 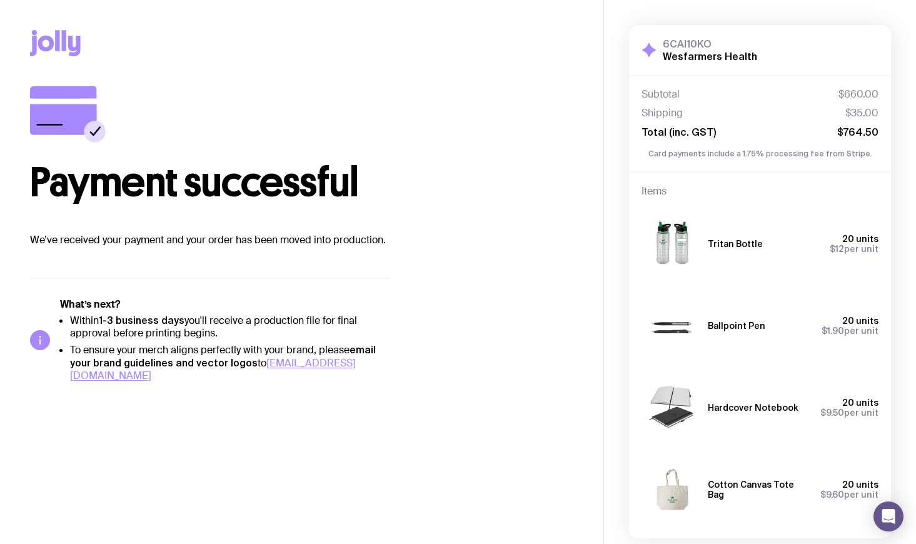 What do you see at coordinates (301, 183) in the screenshot?
I see `h1: Payment successful` at bounding box center [301, 183].